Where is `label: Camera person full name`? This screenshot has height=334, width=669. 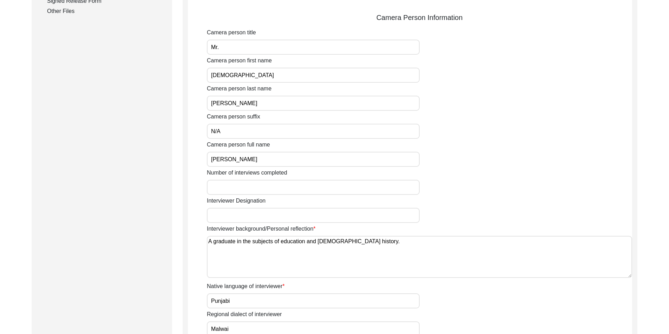
label: Camera person full name is located at coordinates (238, 145).